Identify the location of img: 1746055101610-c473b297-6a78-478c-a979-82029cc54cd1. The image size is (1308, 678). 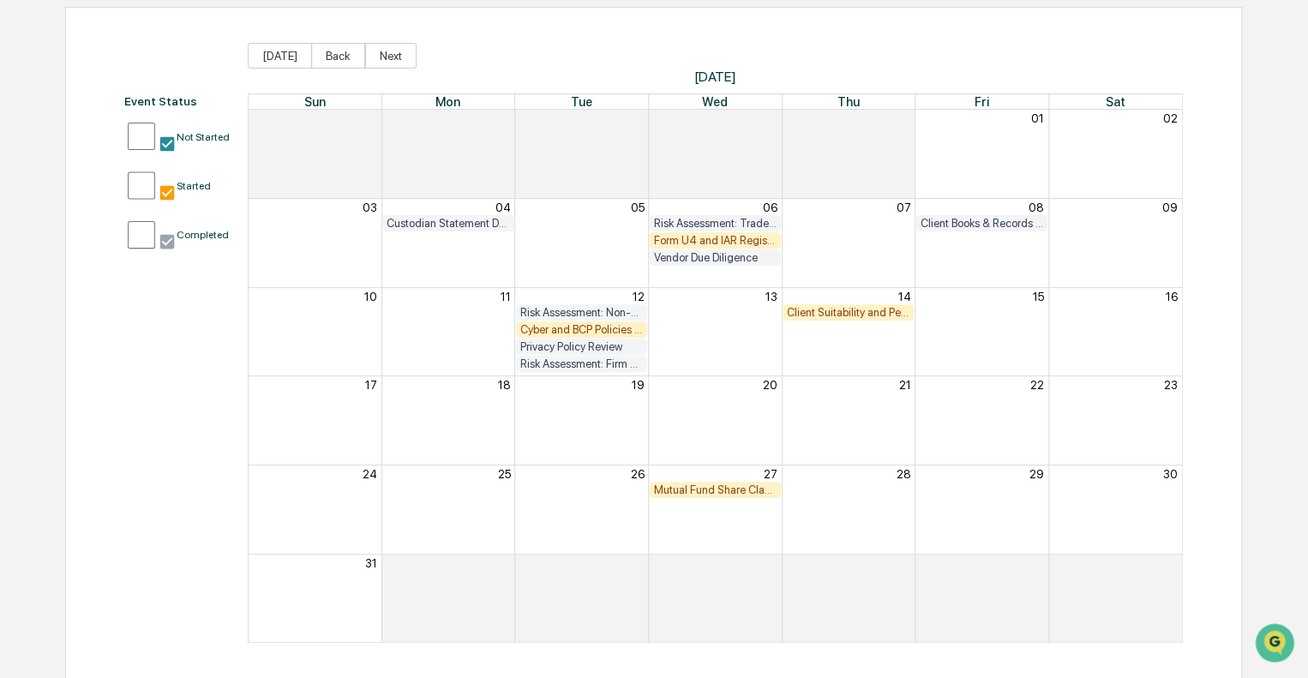
(33, 147).